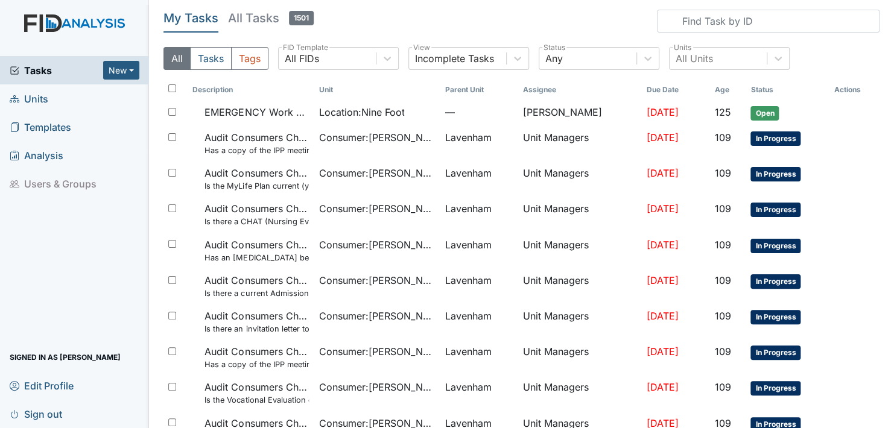  What do you see at coordinates (454, 58) in the screenshot?
I see `div: Incomplete Tasks` at bounding box center [454, 58].